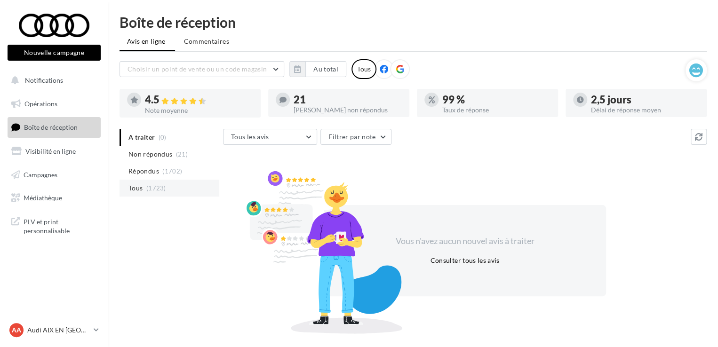 This screenshot has height=347, width=718. I want to click on a: Boîte de réception, so click(54, 127).